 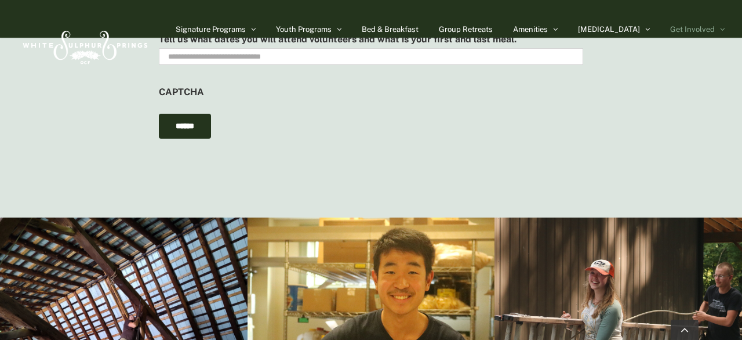 I want to click on span: Signature Programs, so click(x=210, y=29).